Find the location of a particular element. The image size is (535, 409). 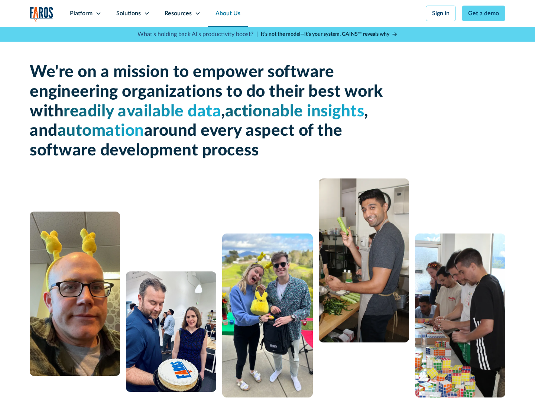

span: readily available data is located at coordinates (142, 112).